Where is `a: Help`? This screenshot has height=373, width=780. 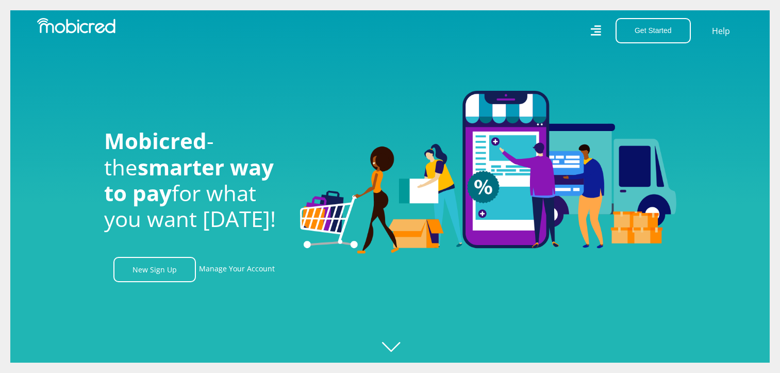 a: Help is located at coordinates (721, 31).